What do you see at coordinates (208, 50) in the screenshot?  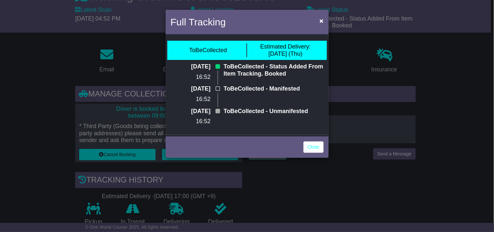 I see `div: ToBeCollected` at bounding box center [208, 50].